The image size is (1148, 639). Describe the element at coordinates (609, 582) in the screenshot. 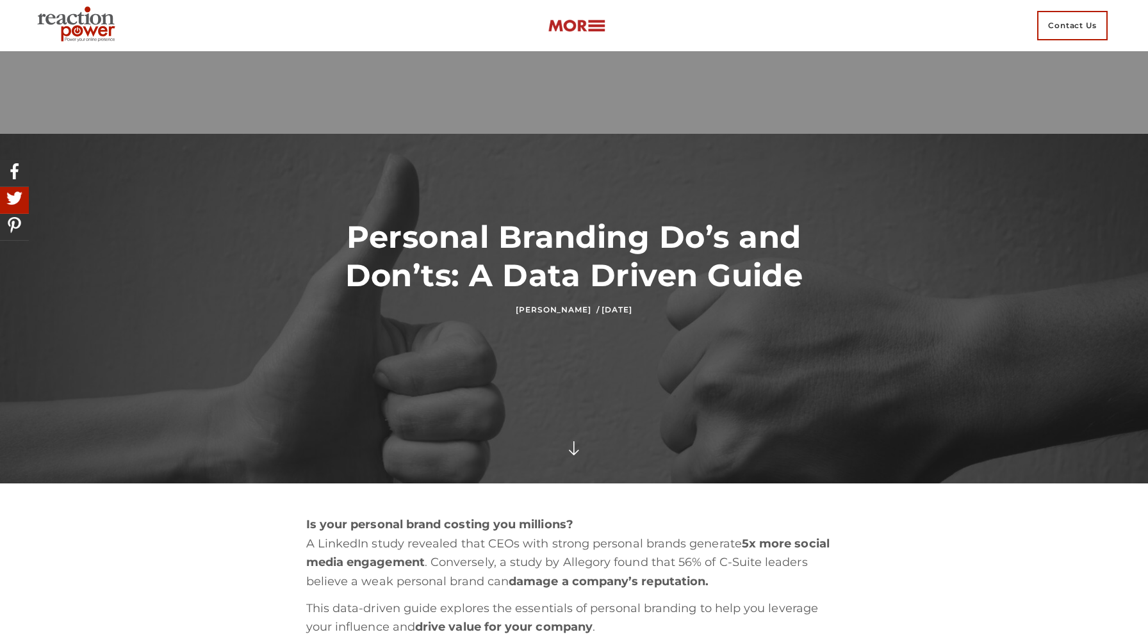

I see `strong: damage a company’s reputation.` at that location.